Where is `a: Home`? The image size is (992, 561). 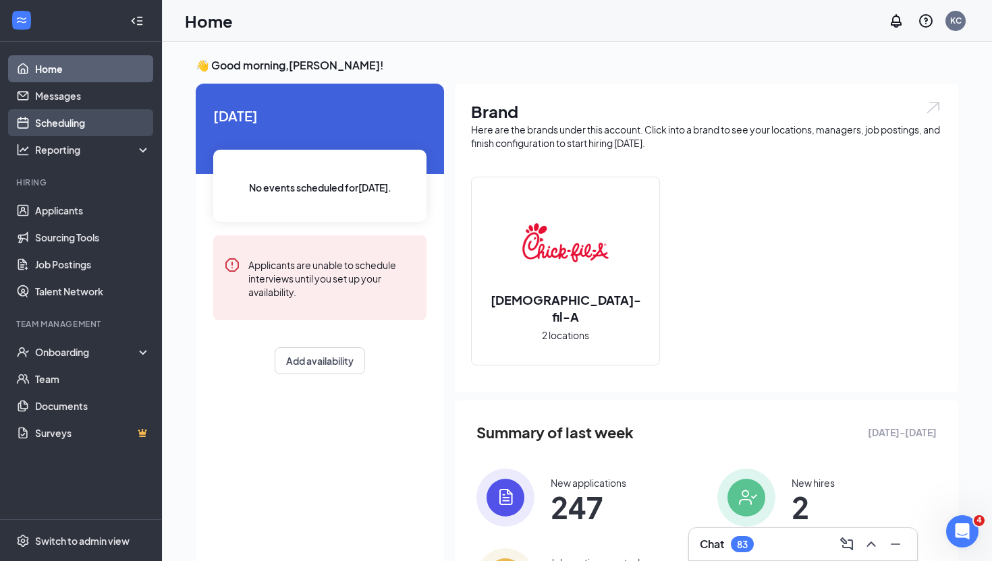
a: Home is located at coordinates (92, 69).